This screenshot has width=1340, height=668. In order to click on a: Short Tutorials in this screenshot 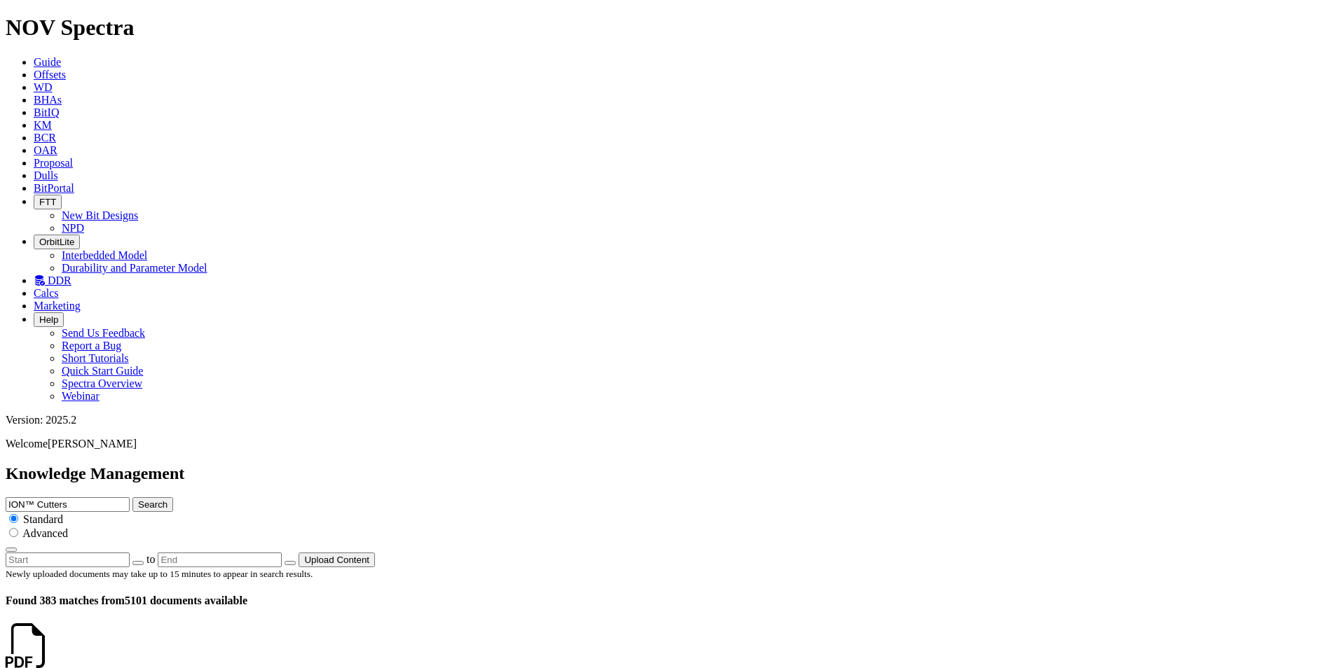, I will do `click(95, 358)`.